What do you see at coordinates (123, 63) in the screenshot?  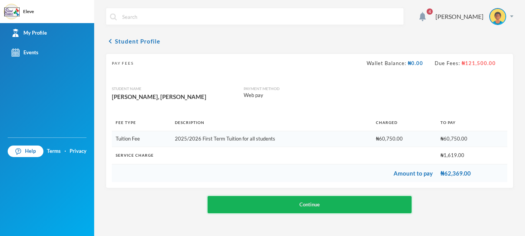 I see `span: Pay Fees` at bounding box center [123, 63].